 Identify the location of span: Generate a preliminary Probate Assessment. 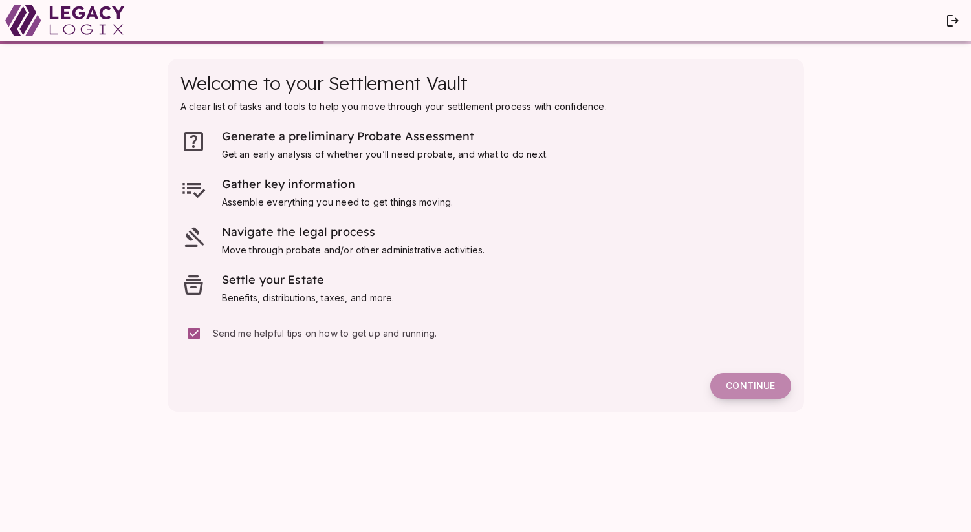
(348, 136).